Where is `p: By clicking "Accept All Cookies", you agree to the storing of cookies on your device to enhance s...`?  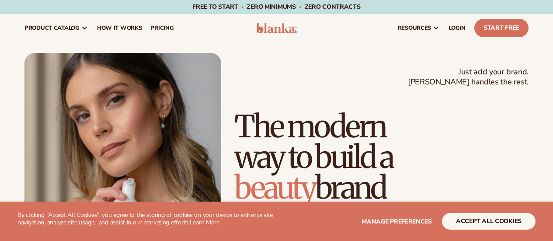 p: By clicking "Accept All Cookies", you agree to the storing of cookies on your device to enhance s... is located at coordinates (147, 219).